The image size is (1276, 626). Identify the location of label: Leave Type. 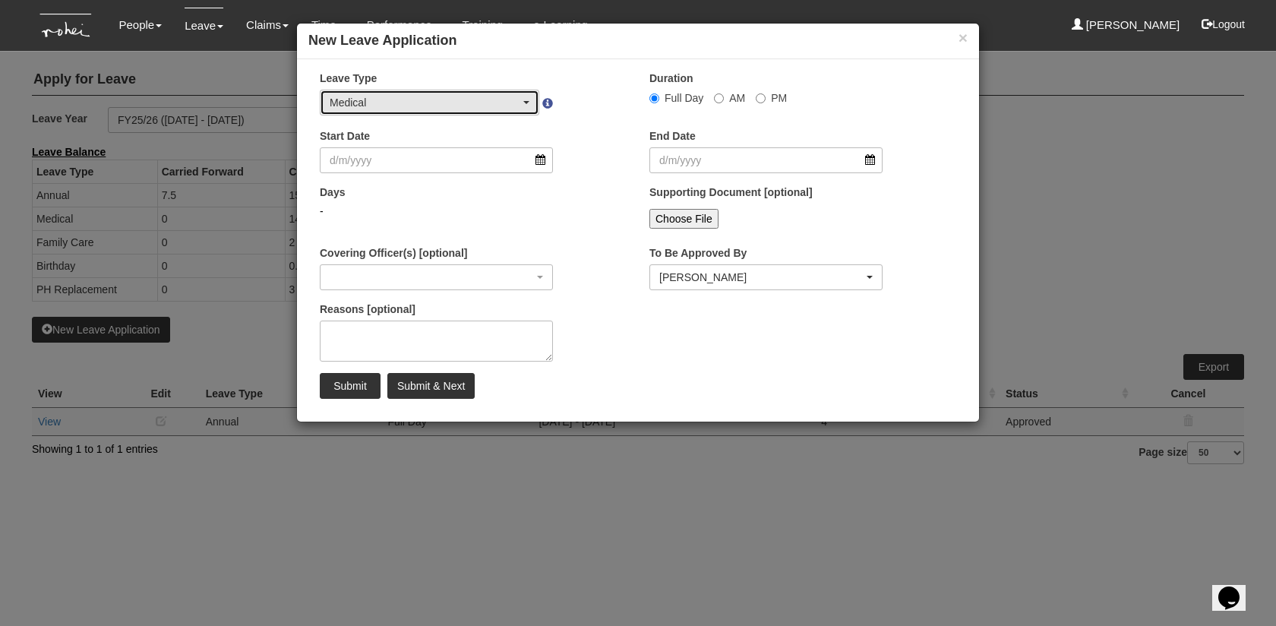
(348, 78).